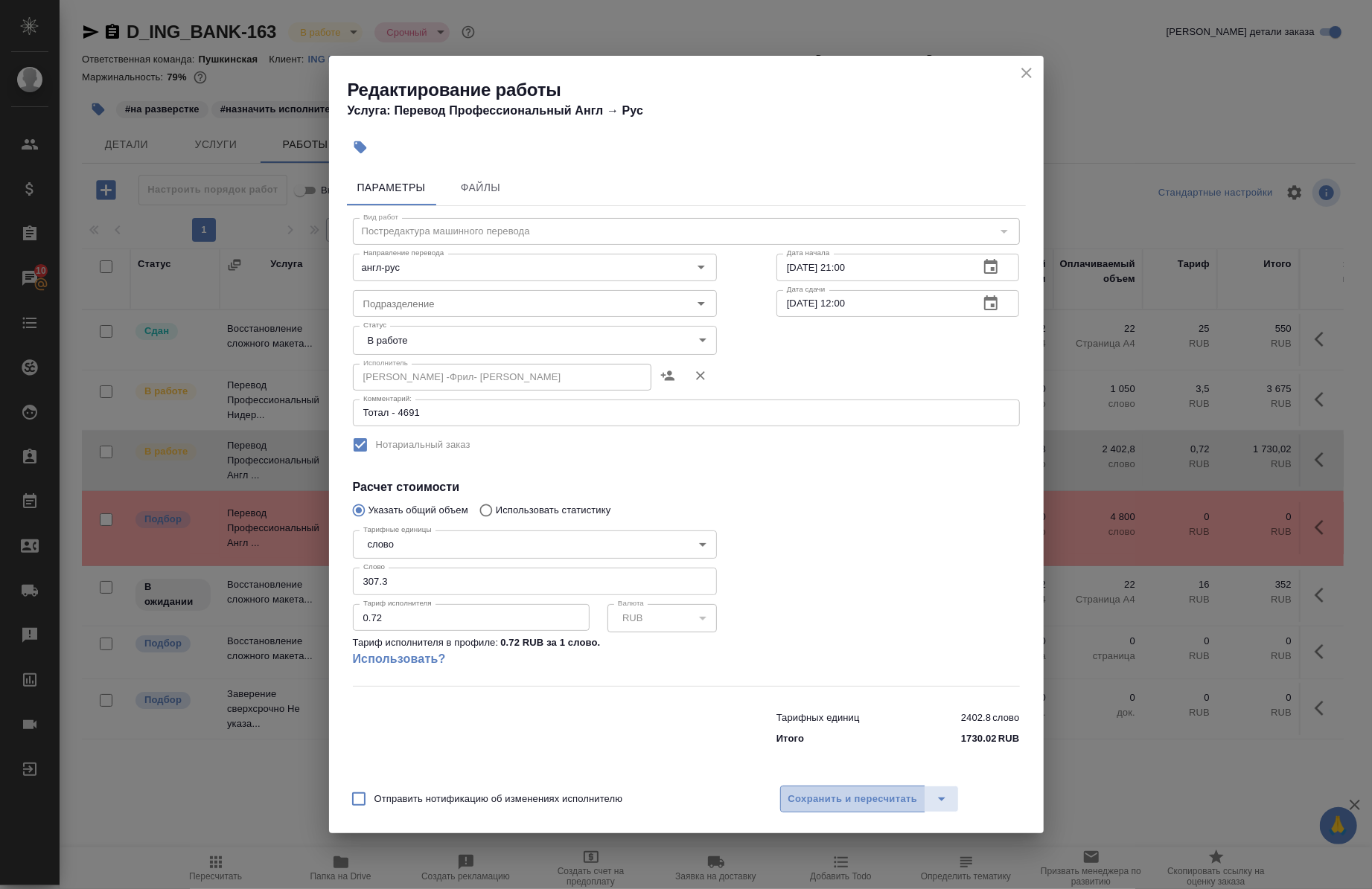 The width and height of the screenshot is (1372, 889). What do you see at coordinates (423, 445) in the screenshot?
I see `span: Нотариальный заказ` at bounding box center [423, 445].